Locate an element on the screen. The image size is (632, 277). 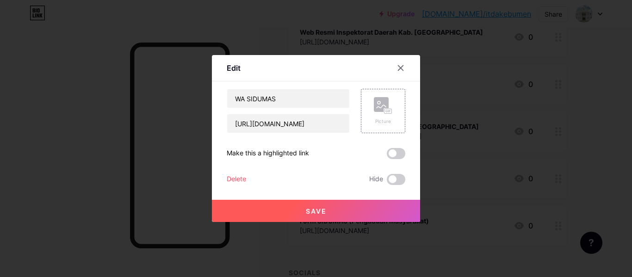
span: Hide is located at coordinates (376, 180).